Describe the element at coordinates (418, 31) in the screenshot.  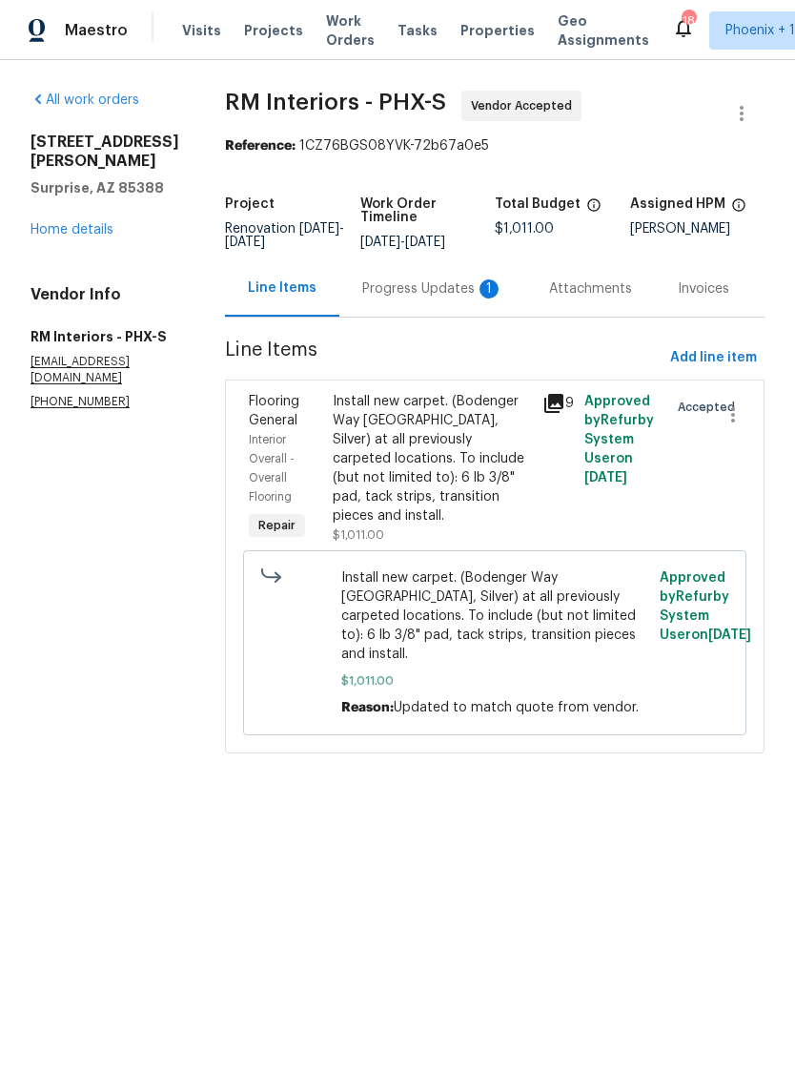
I see `span: Tasks` at that location.